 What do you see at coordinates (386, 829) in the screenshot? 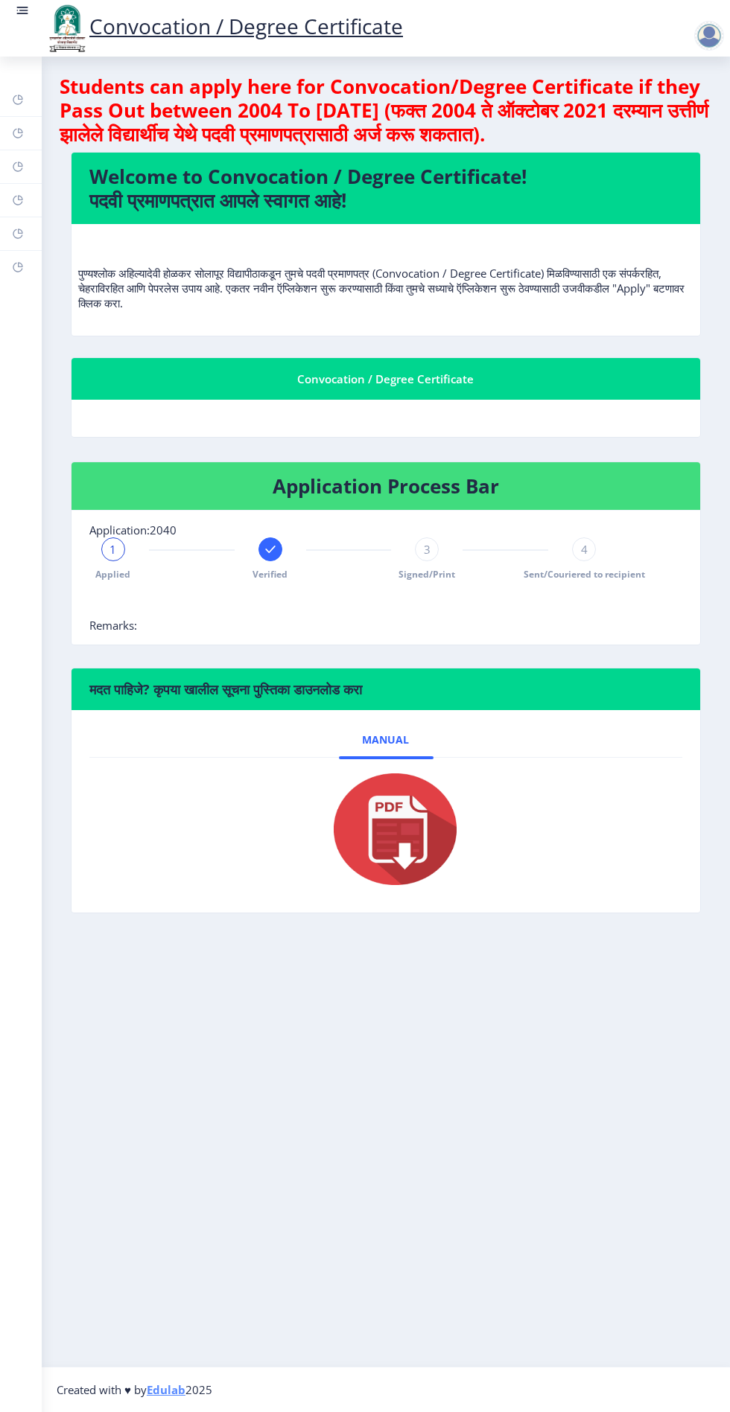
I see `img: pdf.png` at bounding box center [386, 829].